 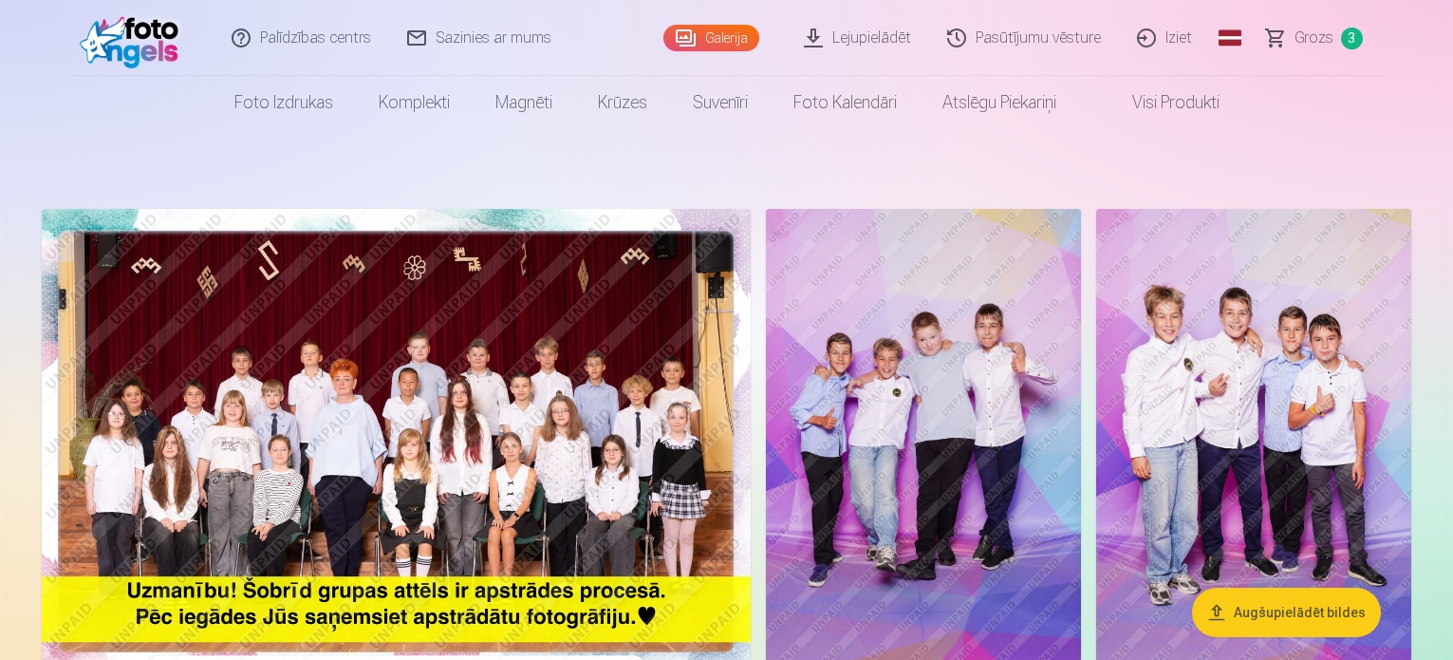 What do you see at coordinates (1161, 103) in the screenshot?
I see `a: Visi produkti` at bounding box center [1161, 103].